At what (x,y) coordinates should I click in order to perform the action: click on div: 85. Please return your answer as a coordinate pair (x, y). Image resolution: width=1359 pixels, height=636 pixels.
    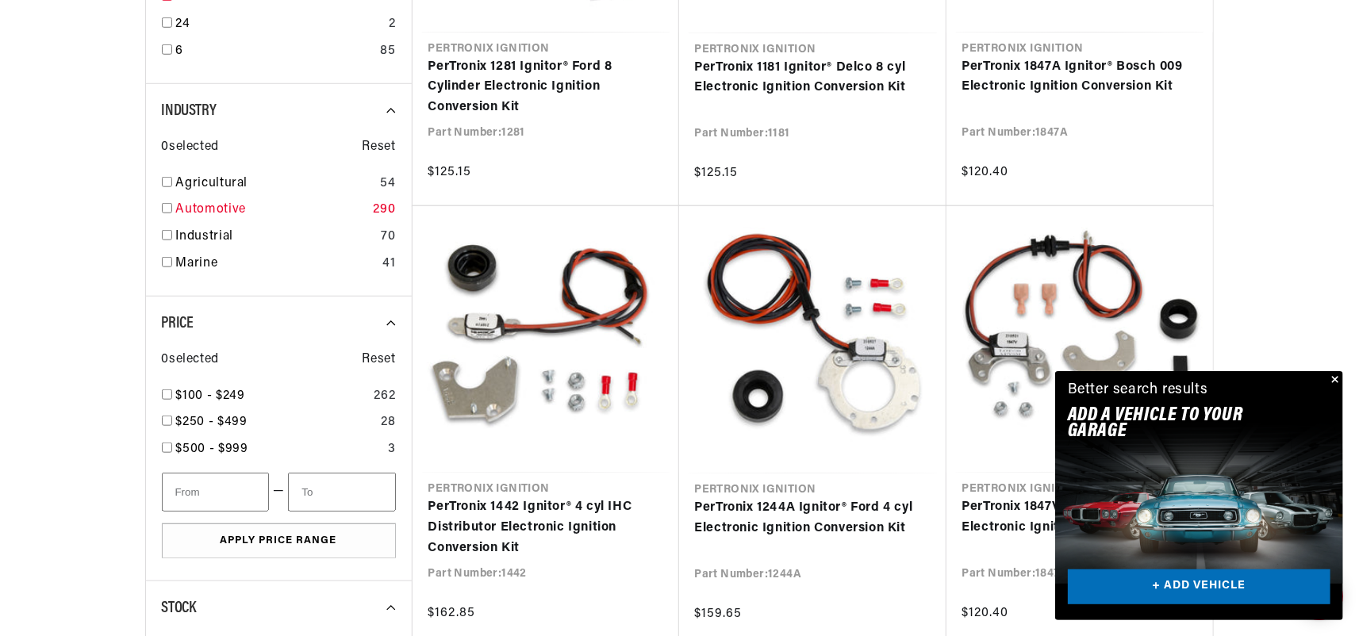
    Looking at the image, I should click on (387, 52).